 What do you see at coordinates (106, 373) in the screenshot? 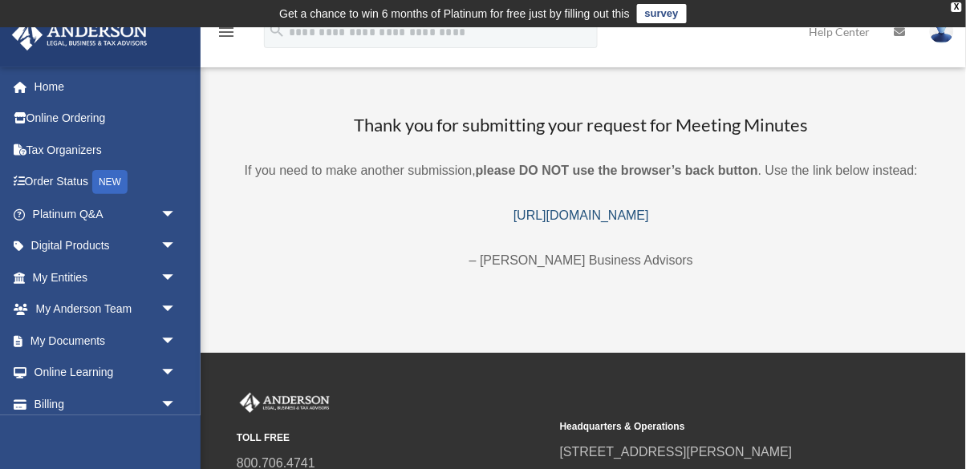
I see `a: Online Learningarrow_drop_down` at bounding box center [106, 373].